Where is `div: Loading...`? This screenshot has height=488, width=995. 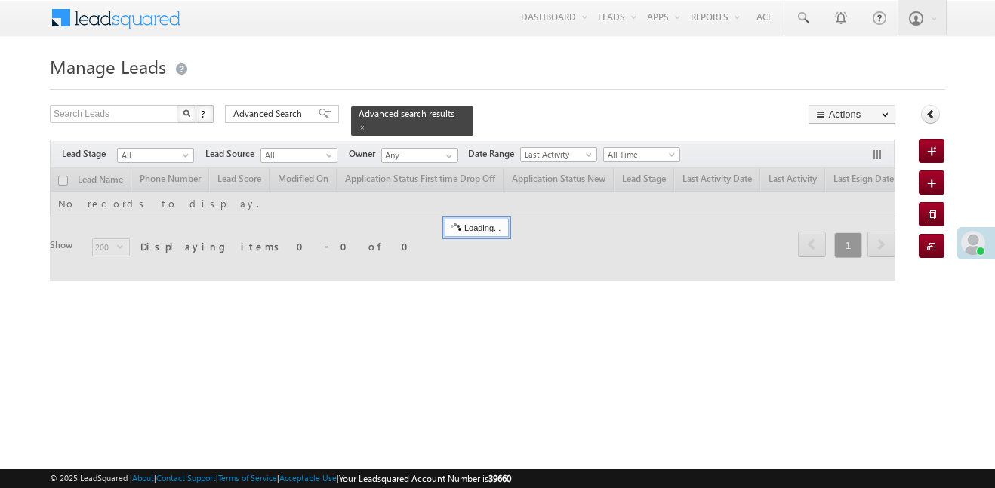
div: Loading... is located at coordinates (476, 228).